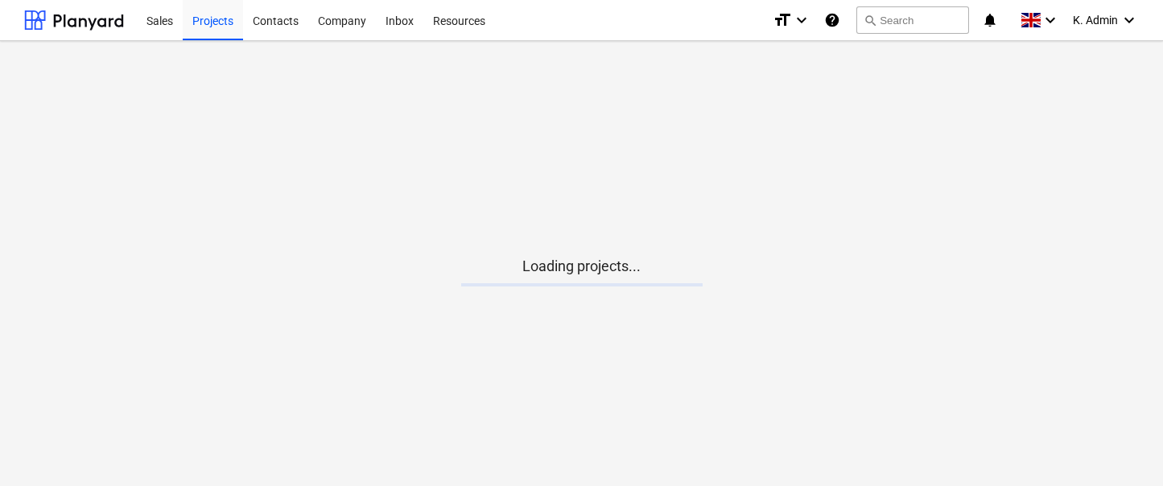 This screenshot has height=486, width=1163. What do you see at coordinates (990, 20) in the screenshot?
I see `i: notifications` at bounding box center [990, 20].